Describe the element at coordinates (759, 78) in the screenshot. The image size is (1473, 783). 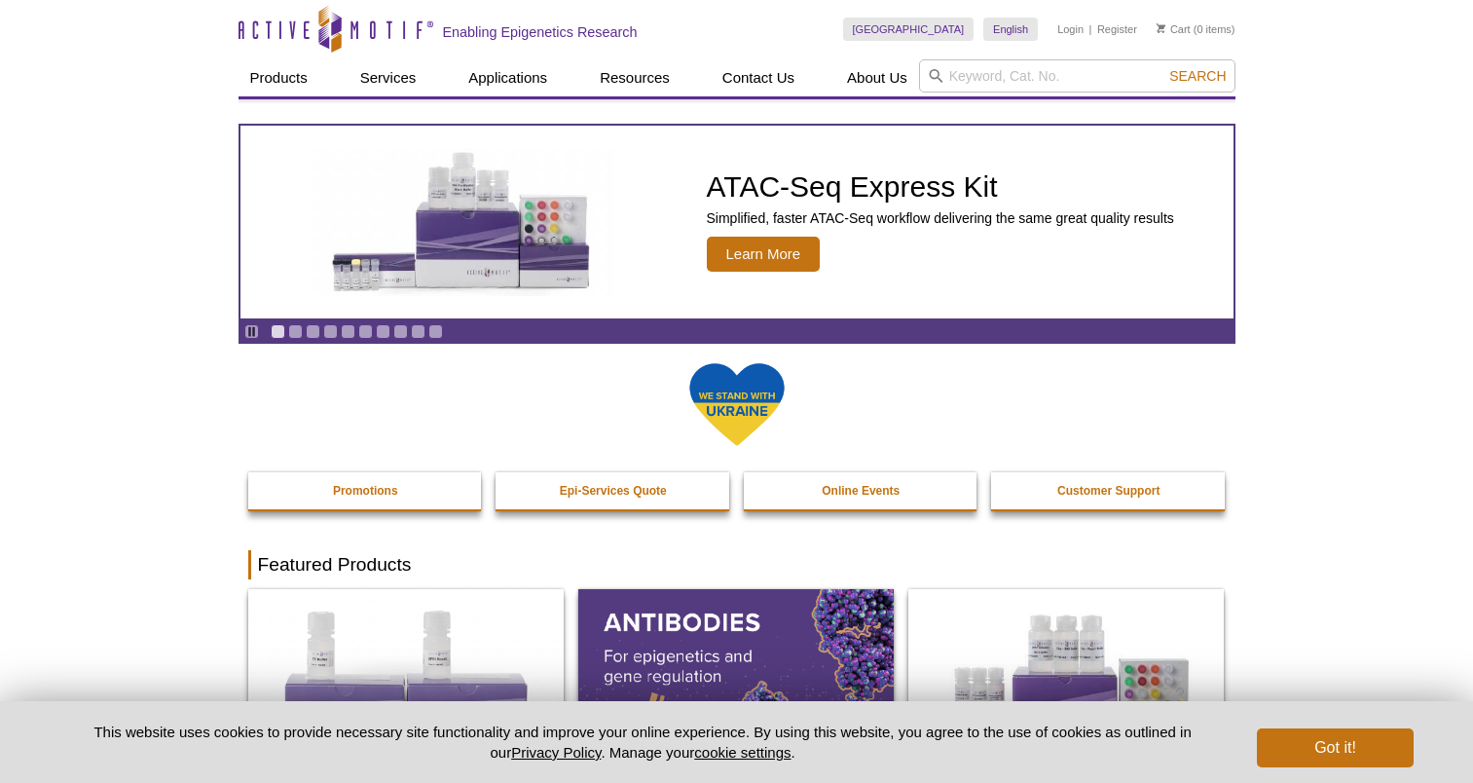
I see `a: Contact Us` at that location.